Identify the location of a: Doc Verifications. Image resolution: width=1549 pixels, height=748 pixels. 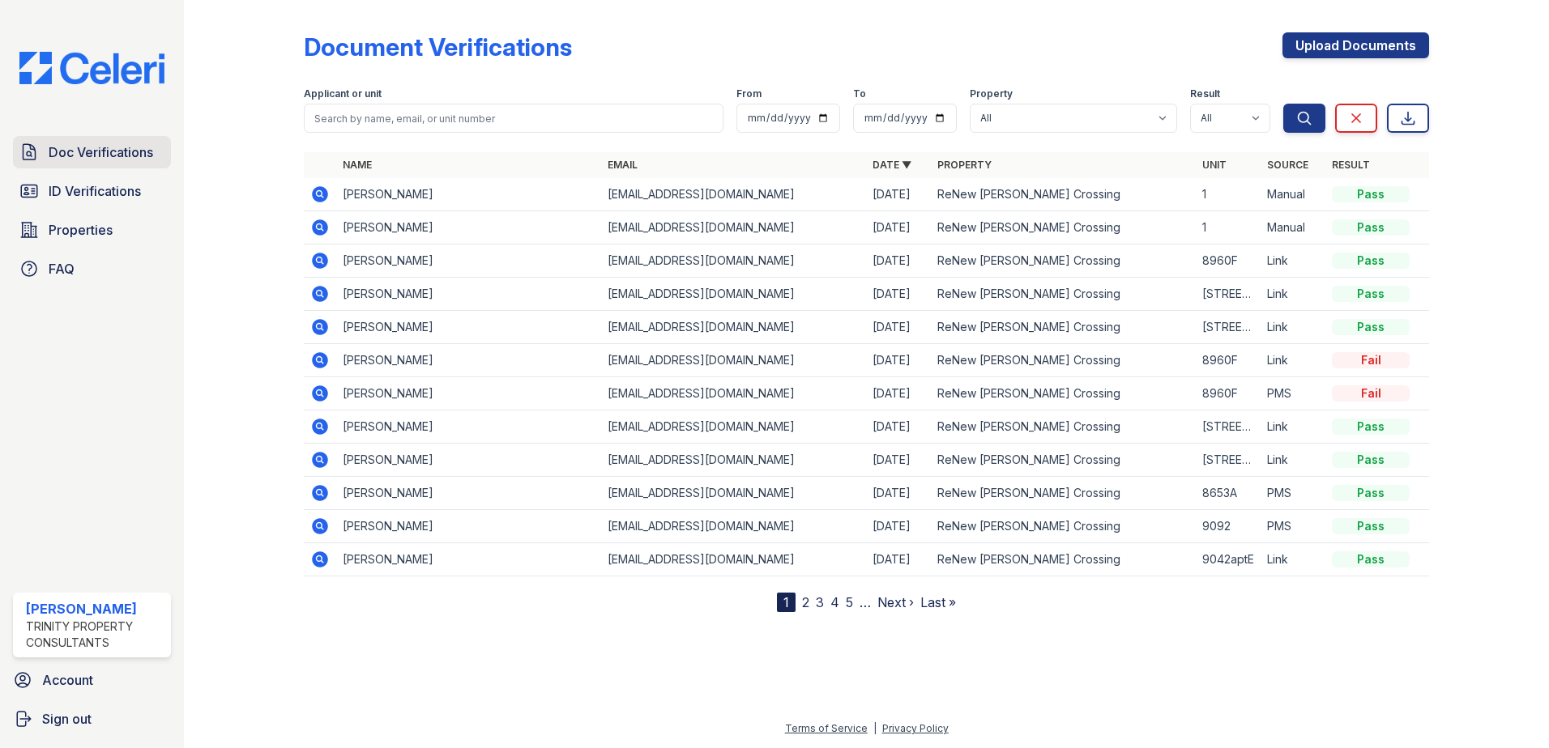
(92, 152).